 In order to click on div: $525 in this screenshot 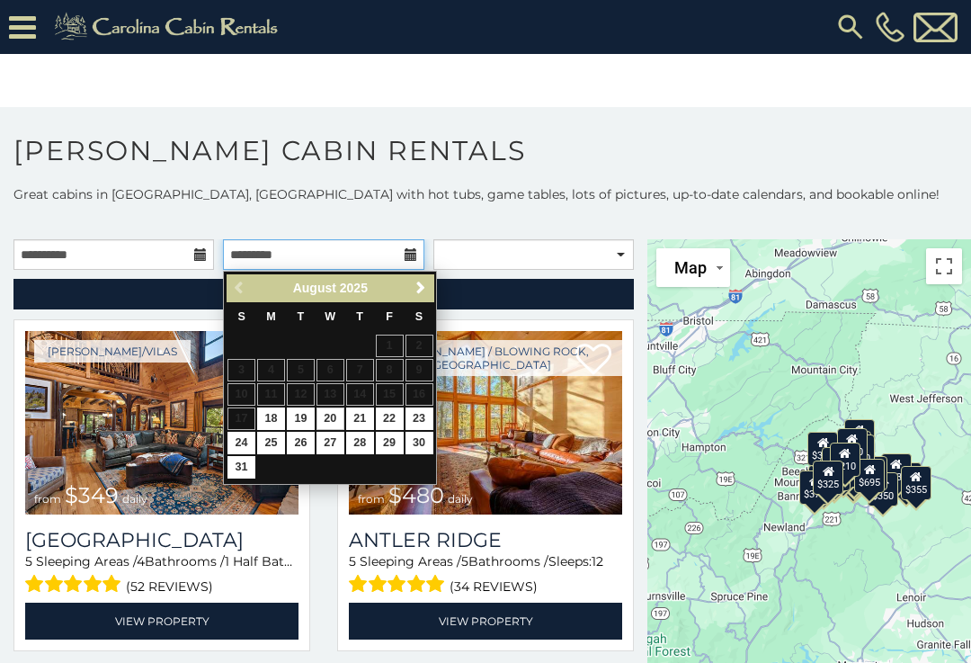, I will do `click(860, 435)`.